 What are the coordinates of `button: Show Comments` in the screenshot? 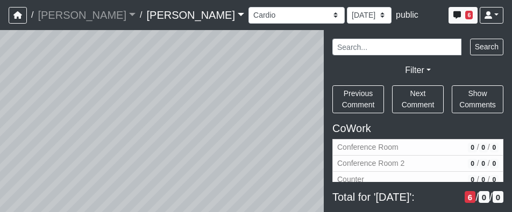 It's located at (478, 99).